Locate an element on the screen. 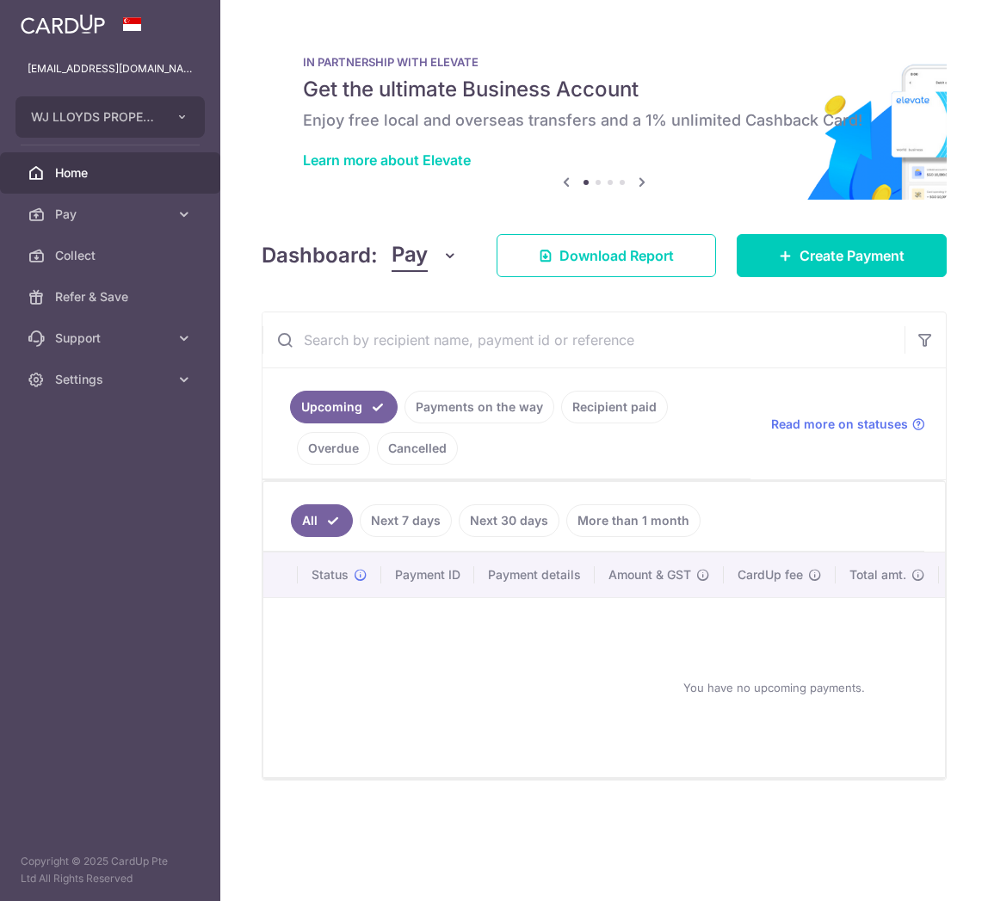 The width and height of the screenshot is (988, 901). a: Cancelled is located at coordinates (418, 449).